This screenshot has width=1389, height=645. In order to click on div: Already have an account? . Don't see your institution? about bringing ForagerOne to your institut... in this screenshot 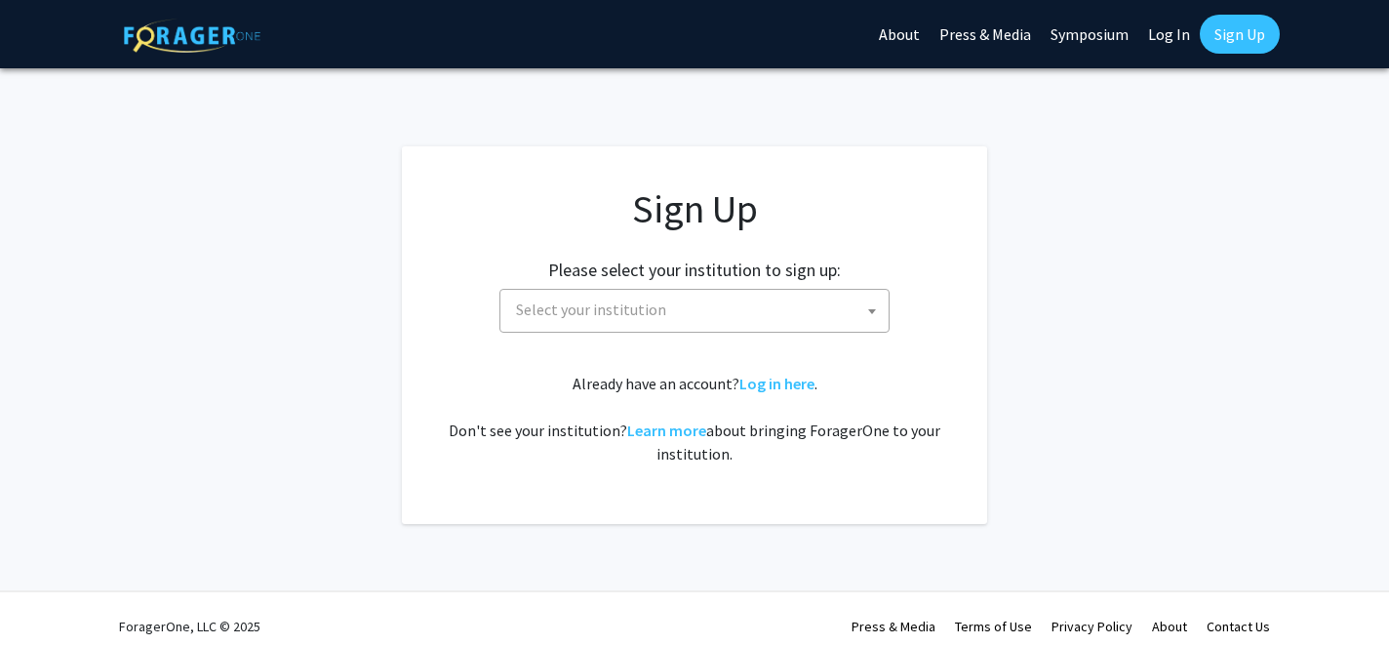, I will do `click(694, 418)`.